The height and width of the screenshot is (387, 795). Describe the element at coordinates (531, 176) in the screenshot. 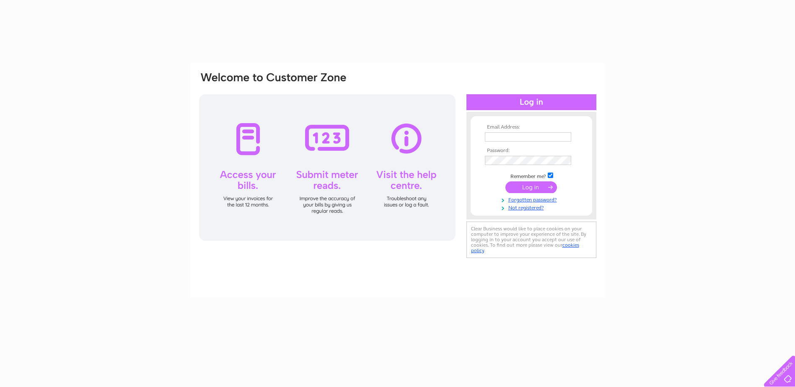

I see `td: Remember me?` at that location.